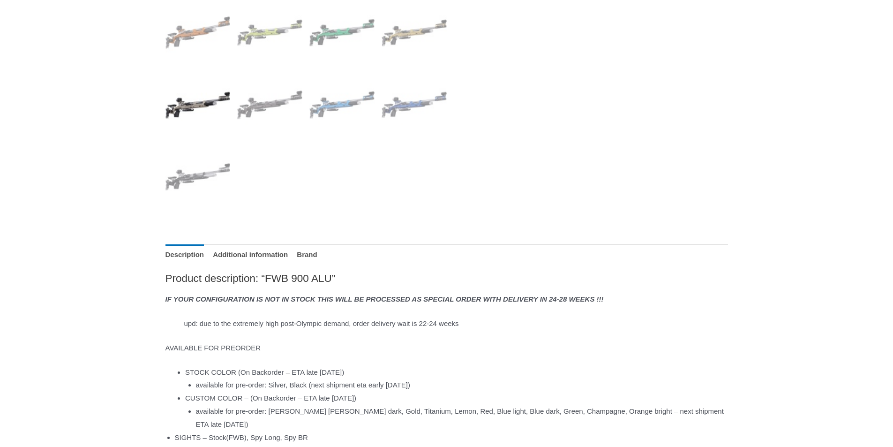  What do you see at coordinates (384, 299) in the screenshot?
I see `strong: IF YOUR CONFIGURATION IS NOT IN STOCK THIS WILL BE PROCESSED AS SPECIAL ORDER WITH DELIVERY IN 24...` at bounding box center [384, 299].